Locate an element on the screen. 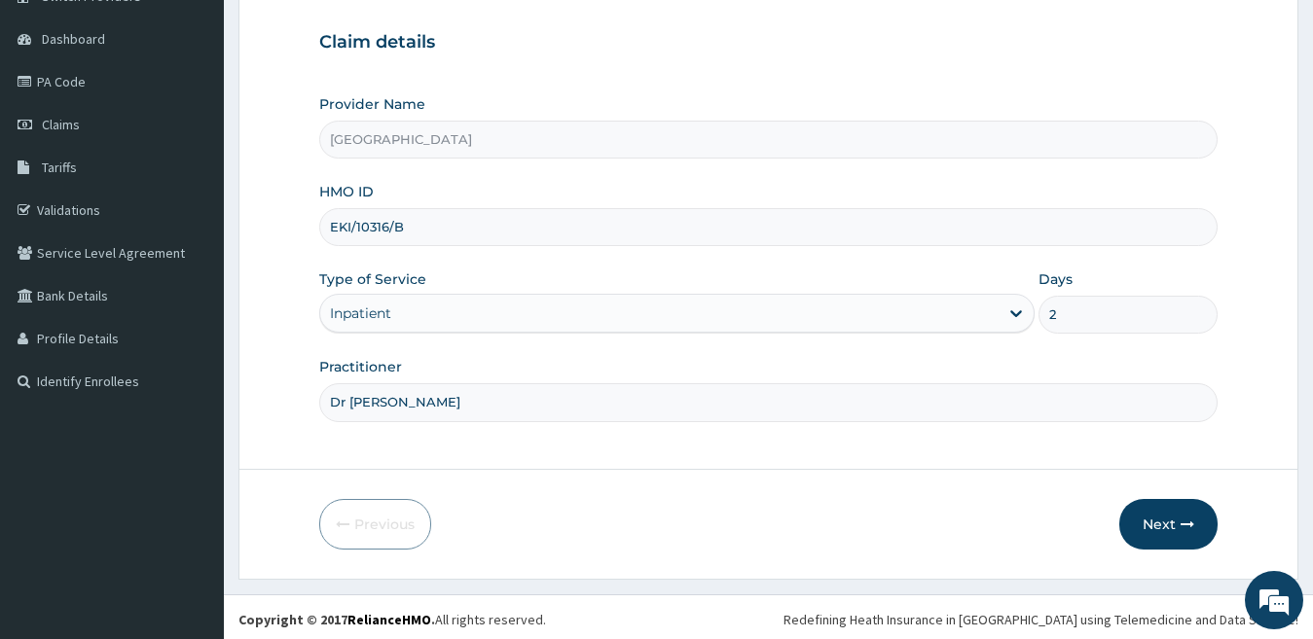  a: RelianceHMO is located at coordinates (389, 620).